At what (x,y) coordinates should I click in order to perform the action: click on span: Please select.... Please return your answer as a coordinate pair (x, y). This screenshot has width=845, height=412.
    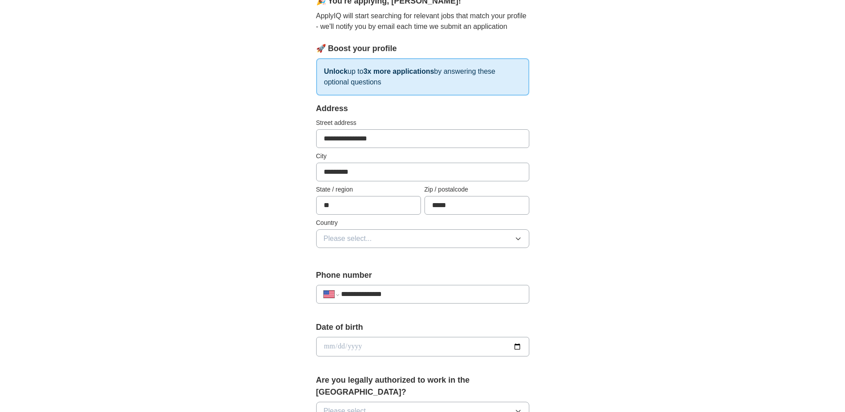
    Looking at the image, I should click on (348, 239).